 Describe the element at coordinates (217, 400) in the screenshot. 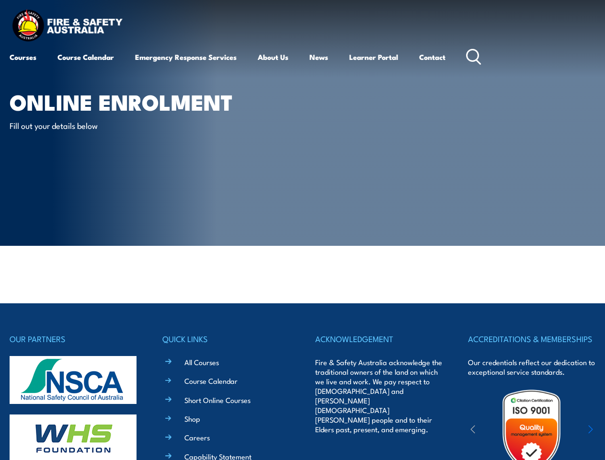

I see `a: Short Online Courses` at that location.